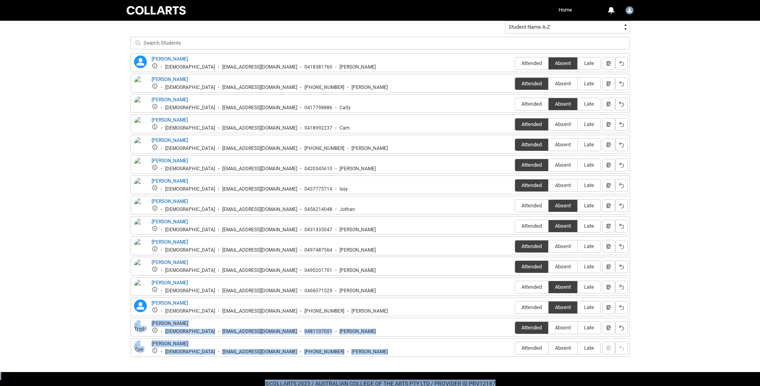 This screenshot has height=386, width=760. What do you see at coordinates (318, 108) in the screenshot?
I see `div: 0417798886` at bounding box center [318, 108].